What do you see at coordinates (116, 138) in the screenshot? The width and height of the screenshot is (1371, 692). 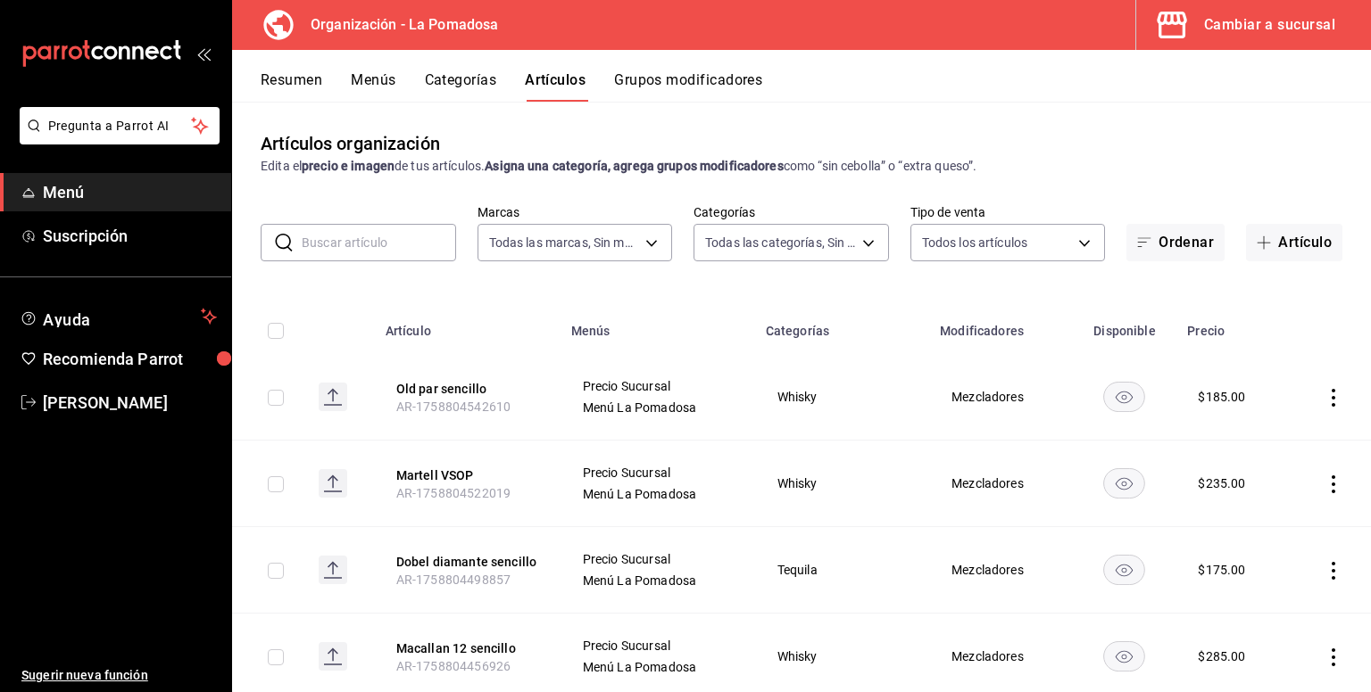 I see `a: Pregunta a Parrot AI` at bounding box center [116, 138].